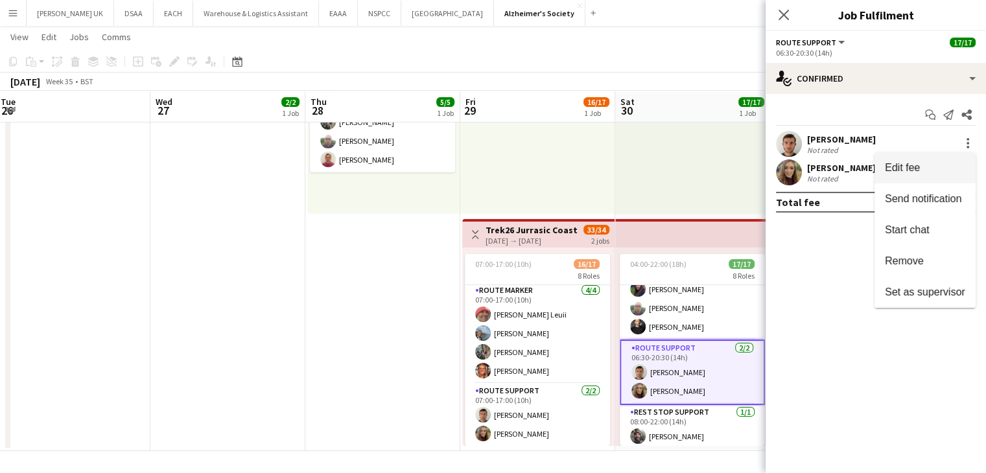 Image resolution: width=986 pixels, height=473 pixels. I want to click on span: Send notification, so click(923, 198).